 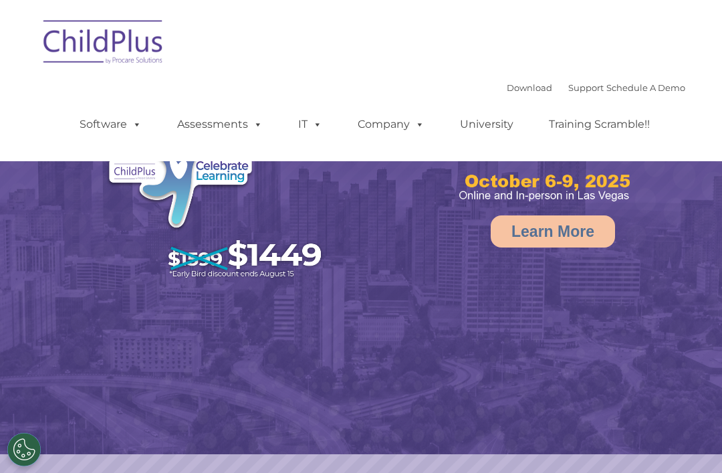 What do you see at coordinates (220, 124) in the screenshot?
I see `a: Assessments` at bounding box center [220, 124].